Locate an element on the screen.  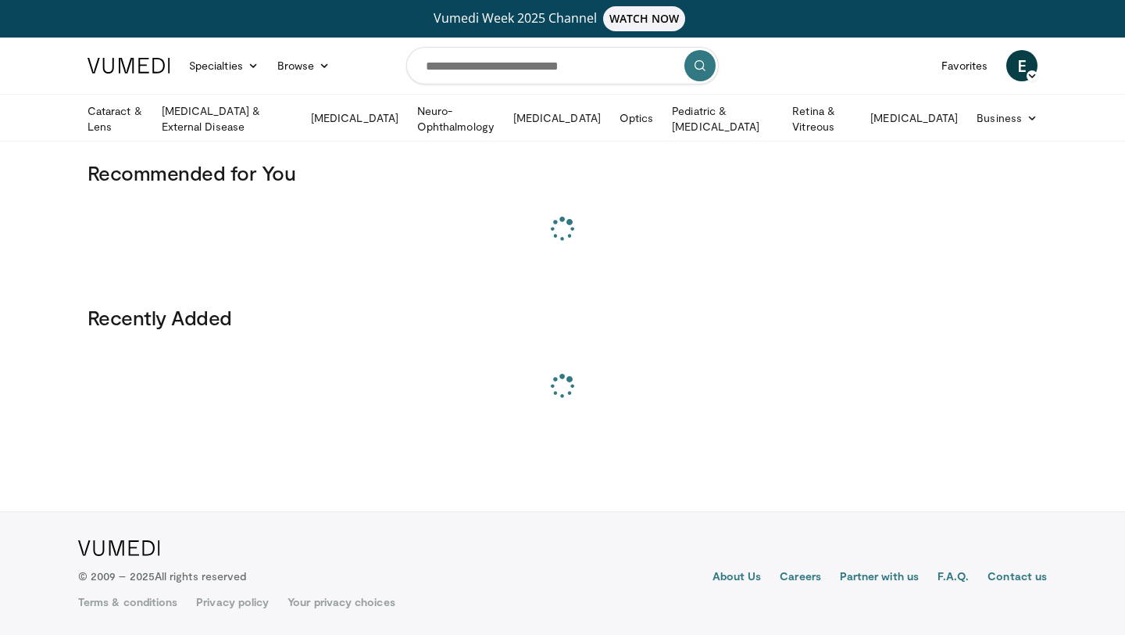
a: Specialties is located at coordinates (223, 66).